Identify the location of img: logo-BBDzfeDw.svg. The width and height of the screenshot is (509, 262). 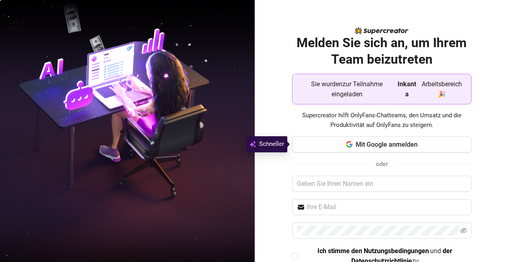
(382, 31).